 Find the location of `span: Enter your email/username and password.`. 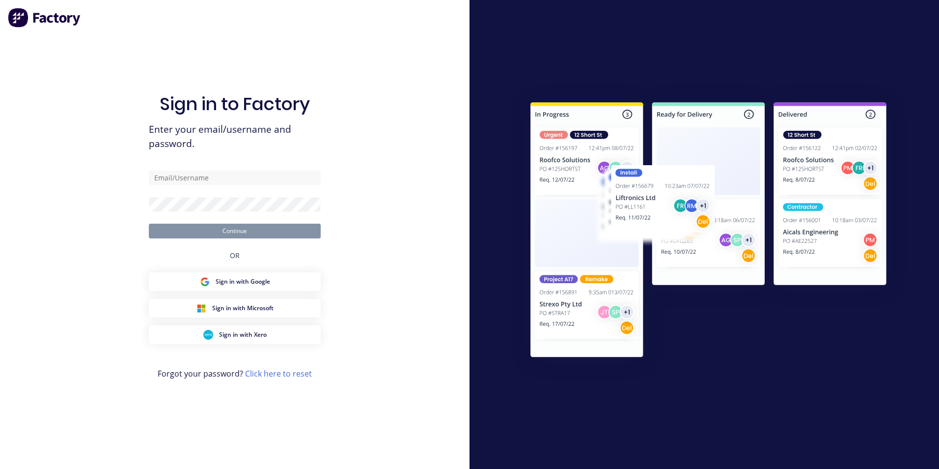

span: Enter your email/username and password. is located at coordinates (235, 137).